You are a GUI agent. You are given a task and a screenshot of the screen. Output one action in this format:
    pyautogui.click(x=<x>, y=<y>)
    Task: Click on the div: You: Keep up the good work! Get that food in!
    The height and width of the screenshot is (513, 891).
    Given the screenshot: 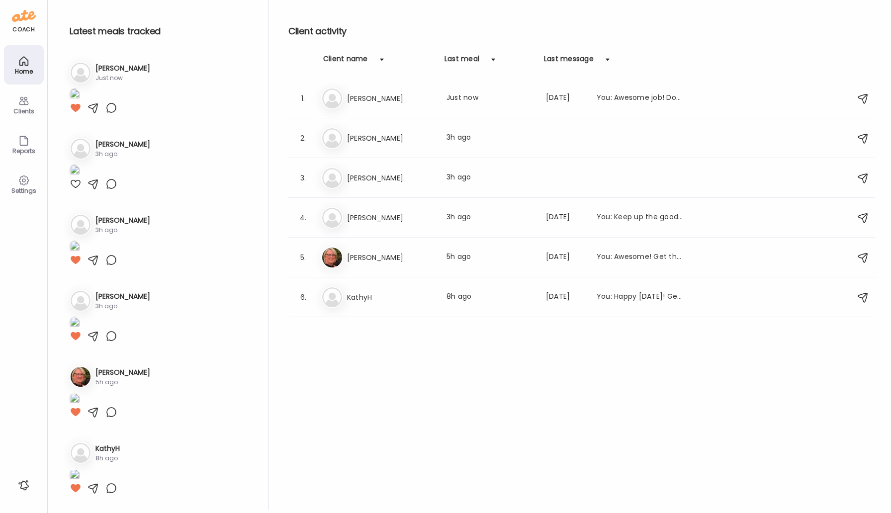 What is the action you would take?
    pyautogui.click(x=641, y=218)
    